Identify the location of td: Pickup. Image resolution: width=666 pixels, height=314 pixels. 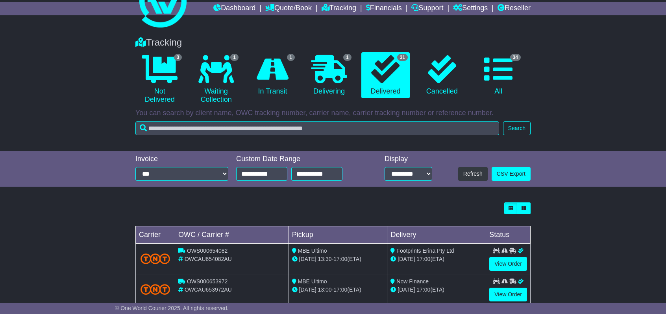
(338, 235).